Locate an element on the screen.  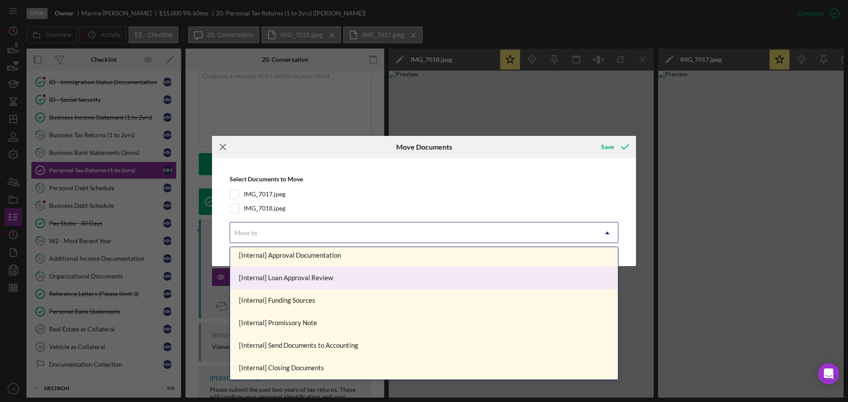
div: [Internal] Promissory Note is located at coordinates (424, 323).